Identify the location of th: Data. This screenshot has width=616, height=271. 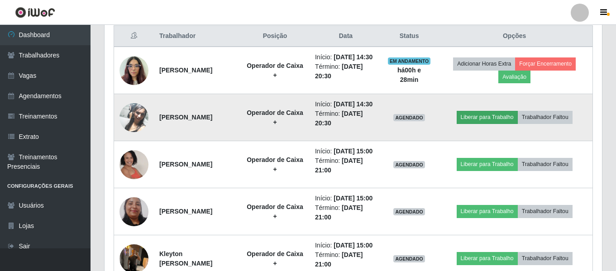
(346, 36).